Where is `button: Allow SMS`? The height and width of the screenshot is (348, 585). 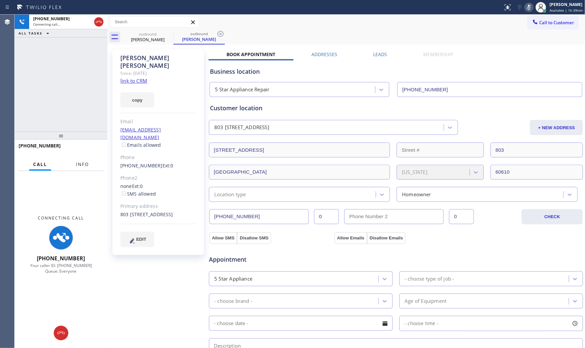
button: Allow SMS is located at coordinates (223, 238).